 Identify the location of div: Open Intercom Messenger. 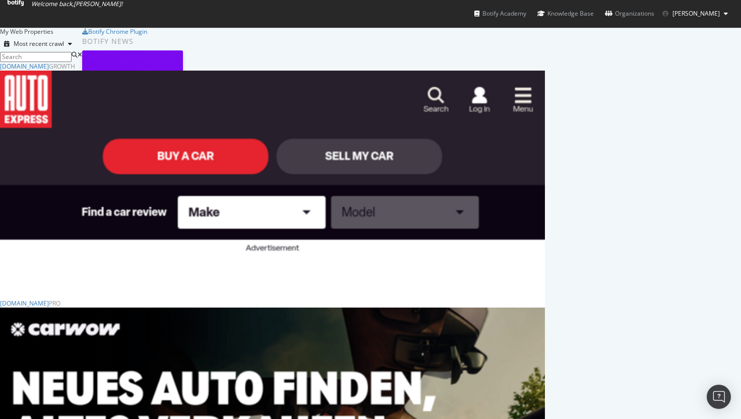
(719, 397).